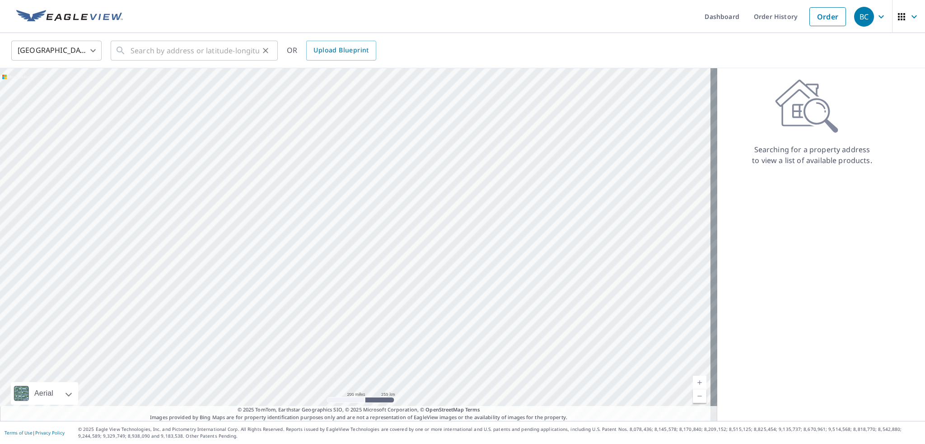 This screenshot has height=444, width=925. I want to click on a: Terms of Use, so click(19, 433).